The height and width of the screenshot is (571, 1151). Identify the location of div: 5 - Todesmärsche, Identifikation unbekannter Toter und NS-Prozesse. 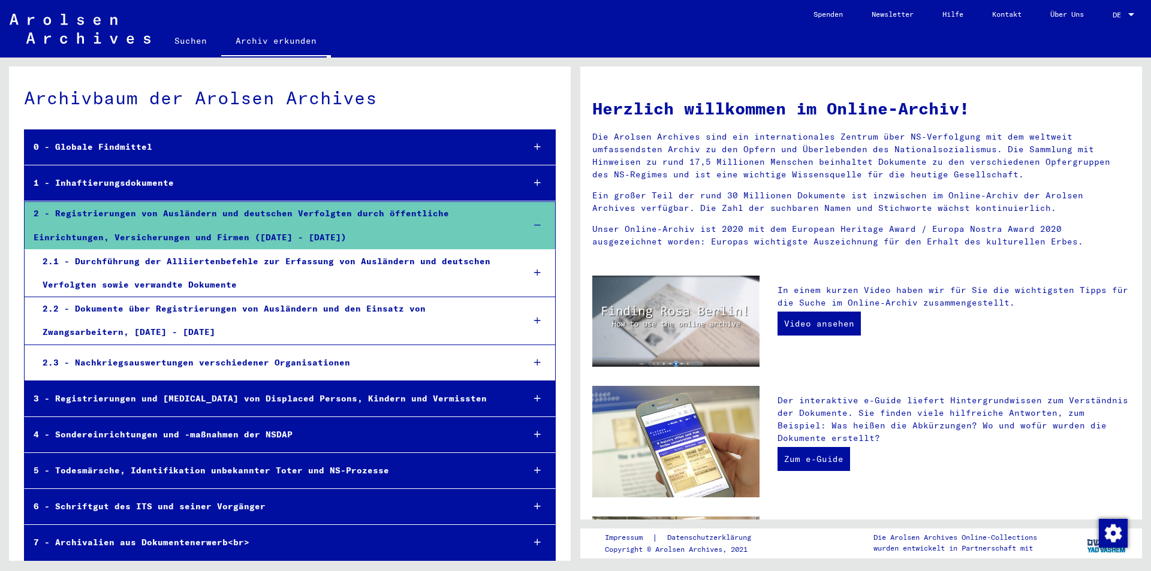
(269, 470).